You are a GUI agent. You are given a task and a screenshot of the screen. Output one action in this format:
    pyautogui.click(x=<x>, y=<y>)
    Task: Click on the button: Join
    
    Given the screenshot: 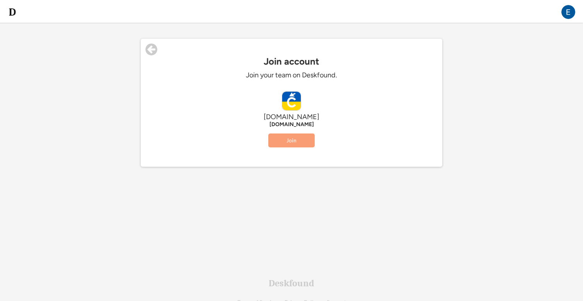 What is the action you would take?
    pyautogui.click(x=291, y=140)
    